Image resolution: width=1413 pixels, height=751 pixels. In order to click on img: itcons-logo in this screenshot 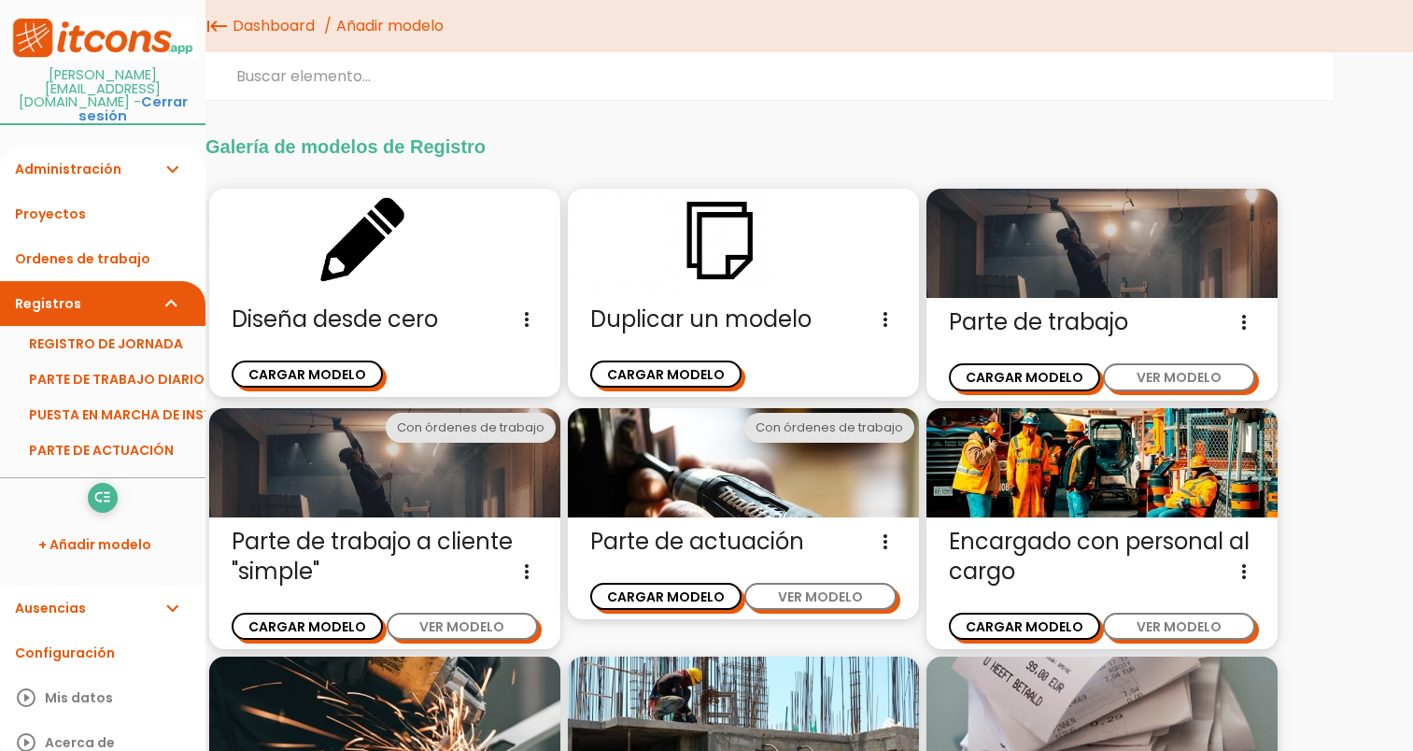, I will do `click(103, 37)`.